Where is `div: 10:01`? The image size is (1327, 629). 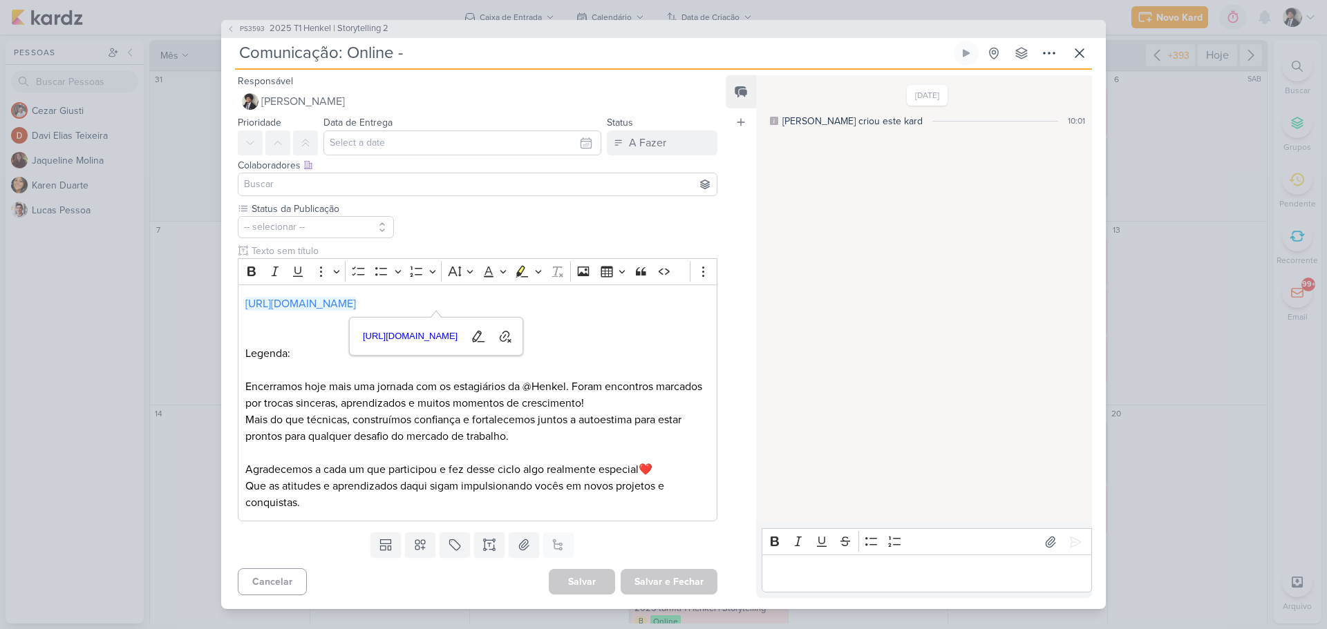
div: 10:01 is located at coordinates (1076, 121).